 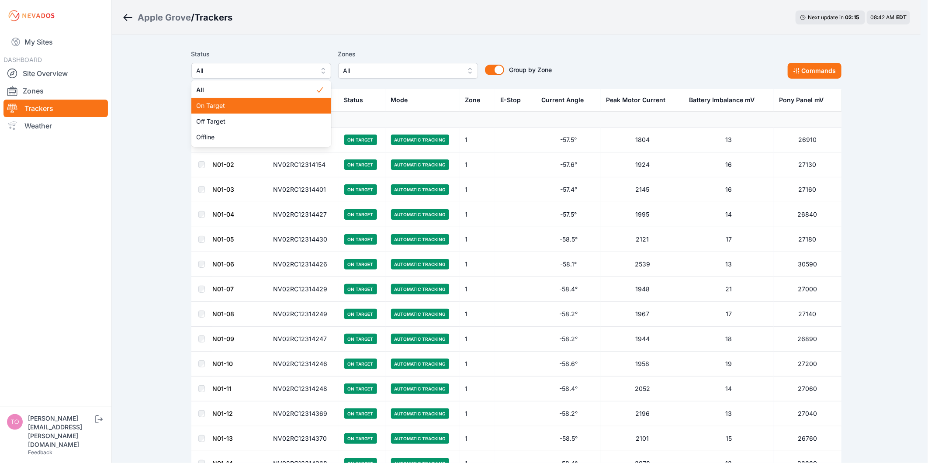 What do you see at coordinates (261, 71) in the screenshot?
I see `button: All` at bounding box center [261, 71].